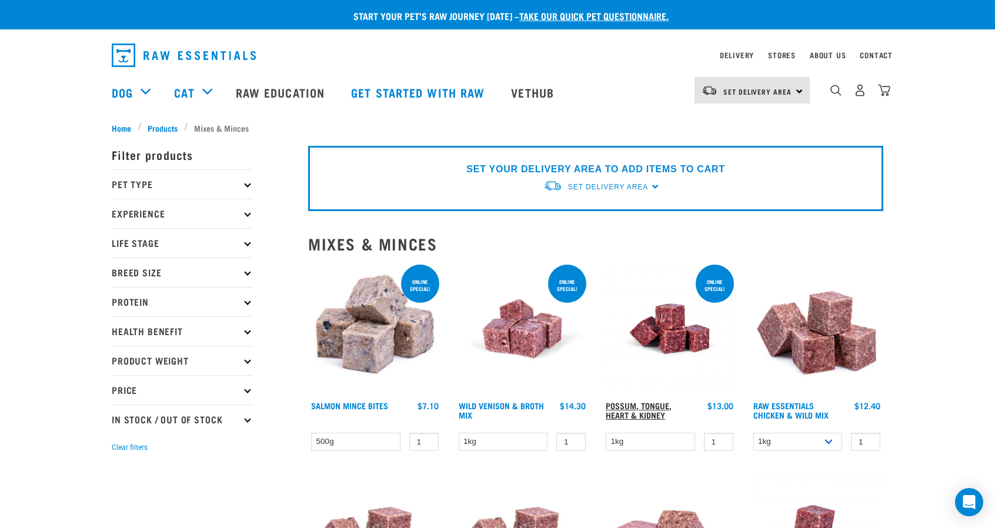 The height and width of the screenshot is (528, 995). Describe the element at coordinates (876, 55) in the screenshot. I see `a: Contact` at that location.